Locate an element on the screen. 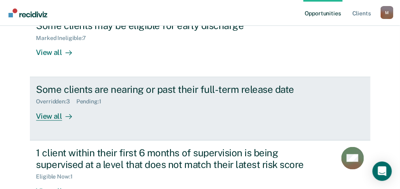 This screenshot has width=400, height=189. div: Marked Ineligible : 7 is located at coordinates (64, 38).